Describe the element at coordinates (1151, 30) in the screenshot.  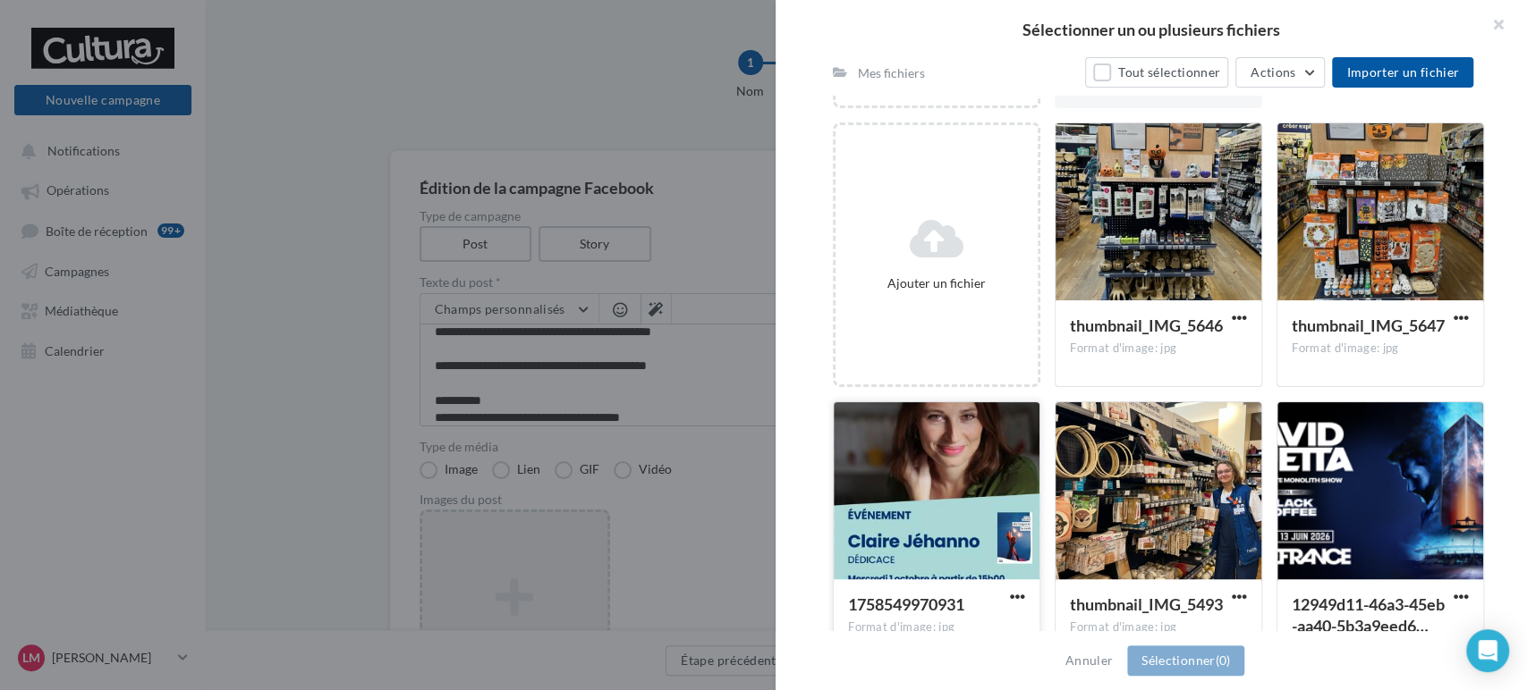
I see `h2: Sélectionner un ou plusieurs fichiers` at that location.